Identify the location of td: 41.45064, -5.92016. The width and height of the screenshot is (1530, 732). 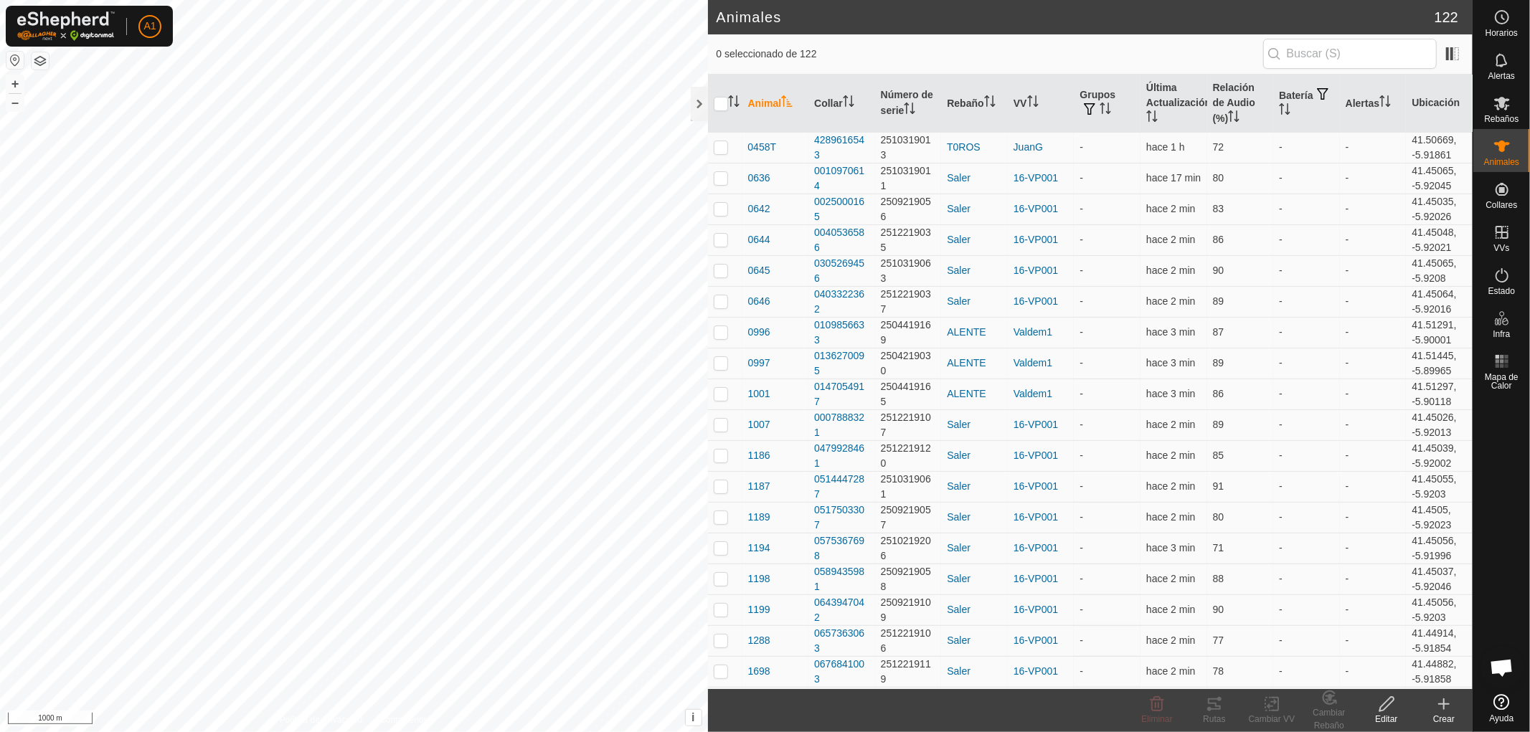
(1439, 301).